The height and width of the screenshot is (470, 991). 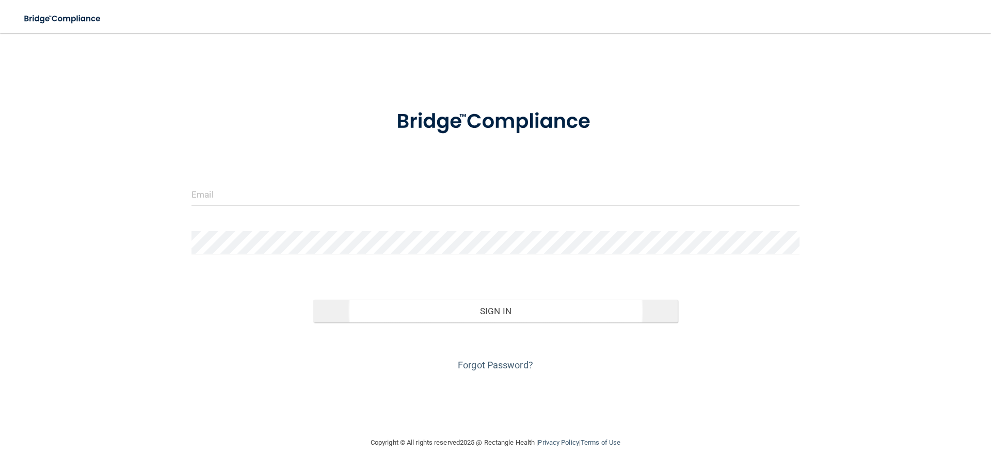 What do you see at coordinates (558, 442) in the screenshot?
I see `a: Privacy Policy` at bounding box center [558, 442].